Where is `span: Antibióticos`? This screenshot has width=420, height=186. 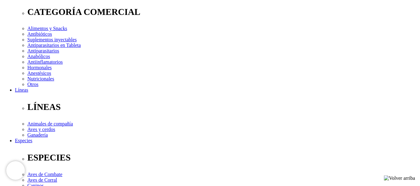 span: Antibióticos is located at coordinates (39, 34).